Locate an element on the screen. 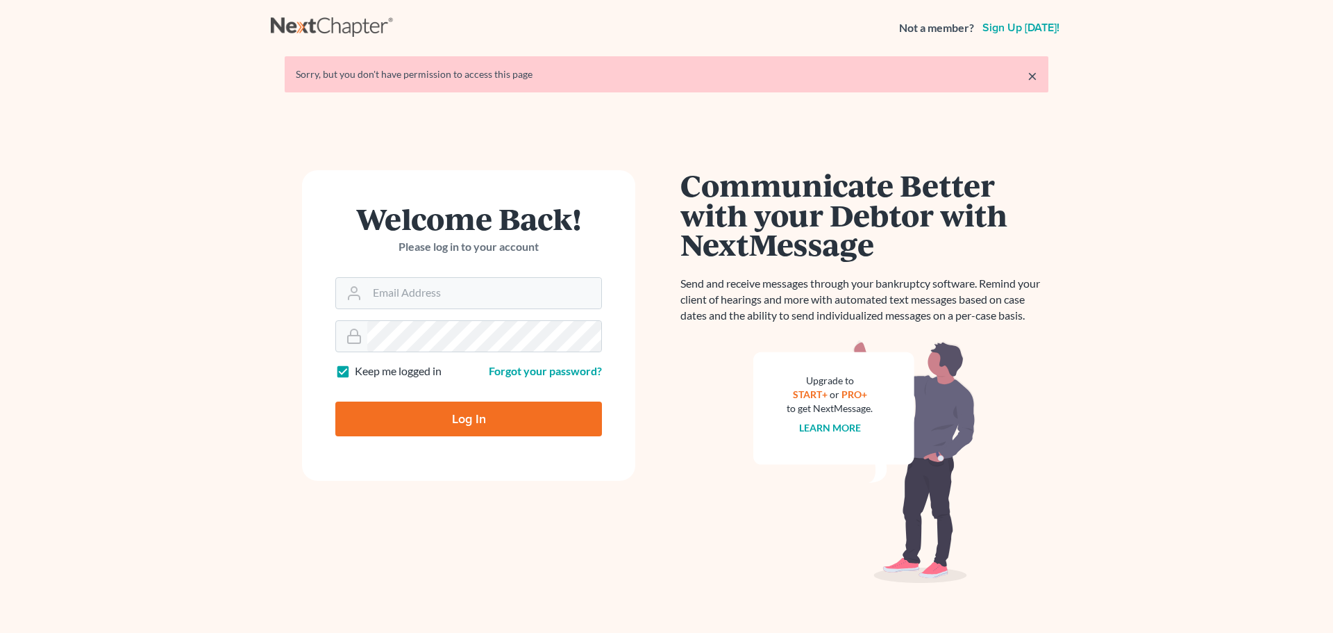 This screenshot has height=633, width=1333. a: Forgot your password? is located at coordinates (545, 370).